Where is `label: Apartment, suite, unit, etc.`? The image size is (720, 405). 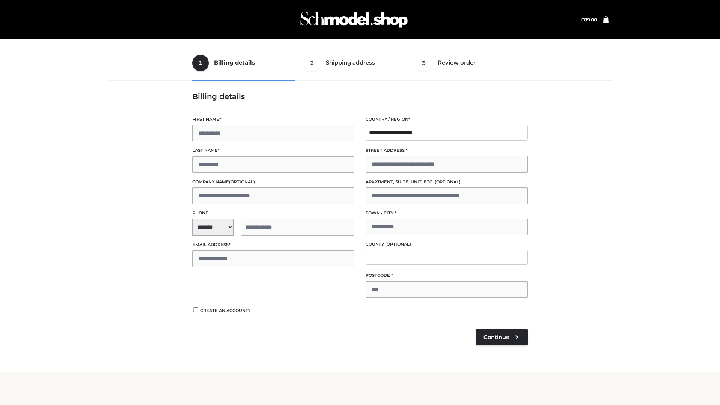
label: Apartment, suite, unit, etc. is located at coordinates (447, 182).